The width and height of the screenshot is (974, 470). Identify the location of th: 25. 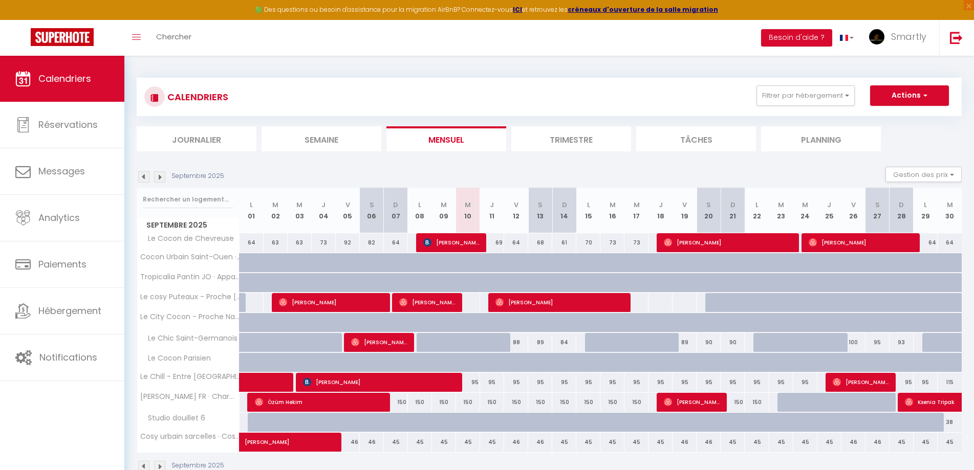
(829, 210).